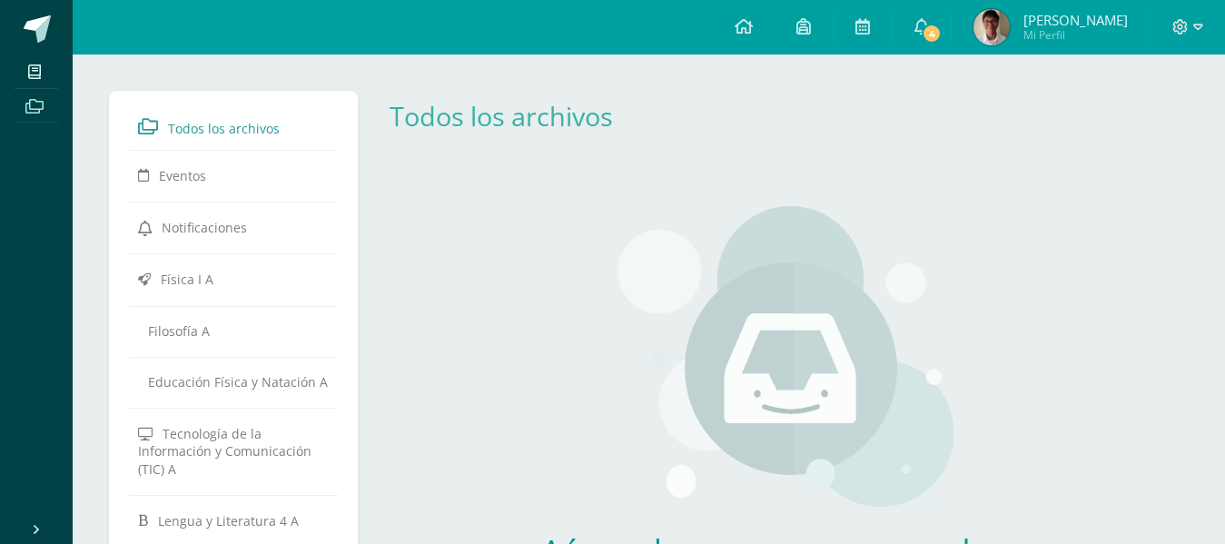 The width and height of the screenshot is (1225, 544). Describe the element at coordinates (932, 34) in the screenshot. I see `span: 4` at that location.